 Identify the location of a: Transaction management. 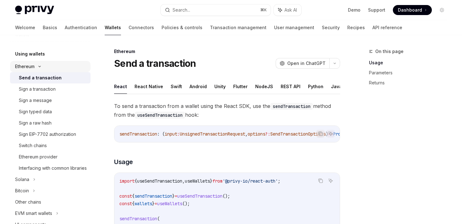
(238, 28).